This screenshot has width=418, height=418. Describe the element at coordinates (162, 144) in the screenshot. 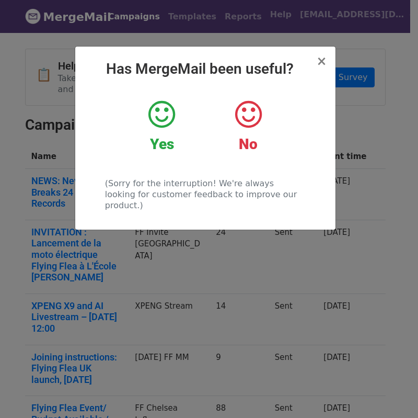

I see `strong: Yes` at that location.